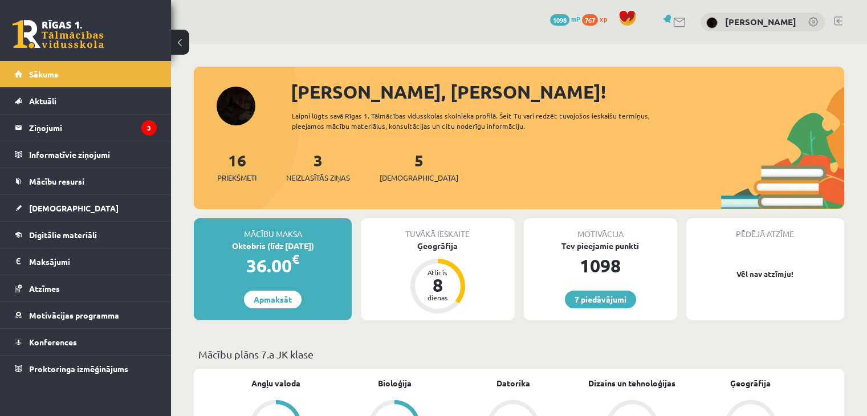 This screenshot has width=867, height=416. Describe the element at coordinates (575, 19) in the screenshot. I see `span: mP` at that location.